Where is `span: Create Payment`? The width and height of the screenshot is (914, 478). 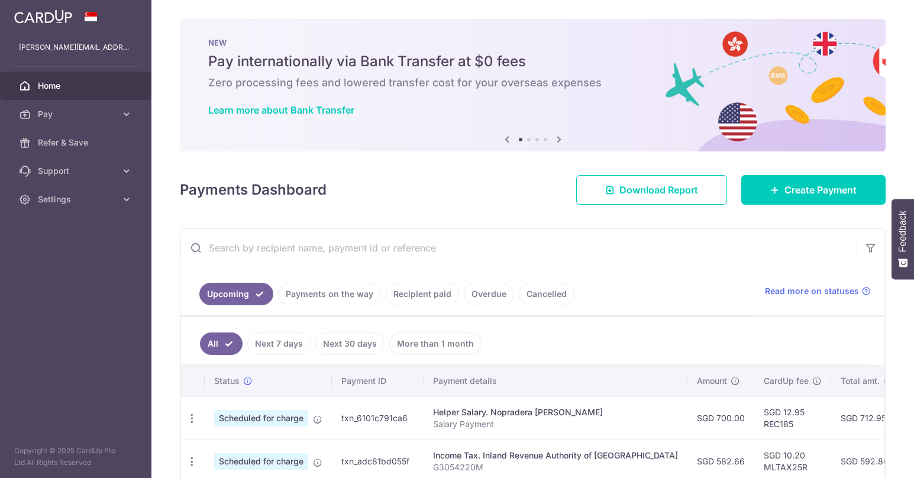
span: Create Payment is located at coordinates (821, 190).